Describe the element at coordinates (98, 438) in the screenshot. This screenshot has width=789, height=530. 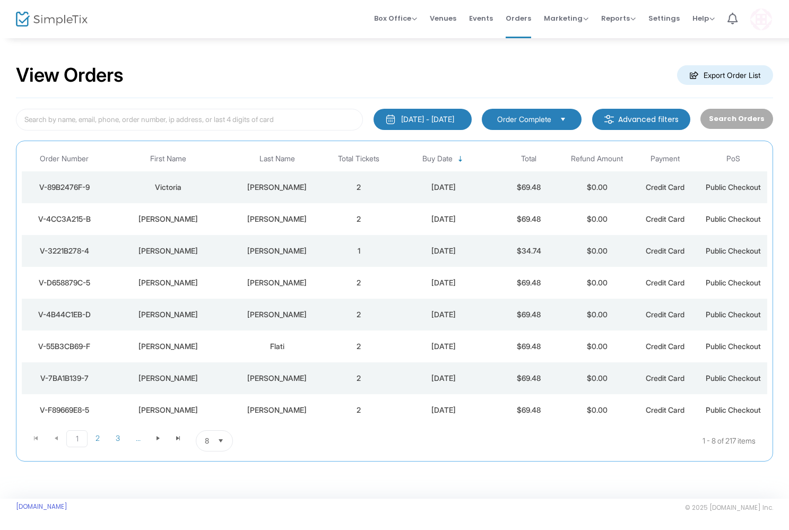
I see `span: Page 2` at that location.